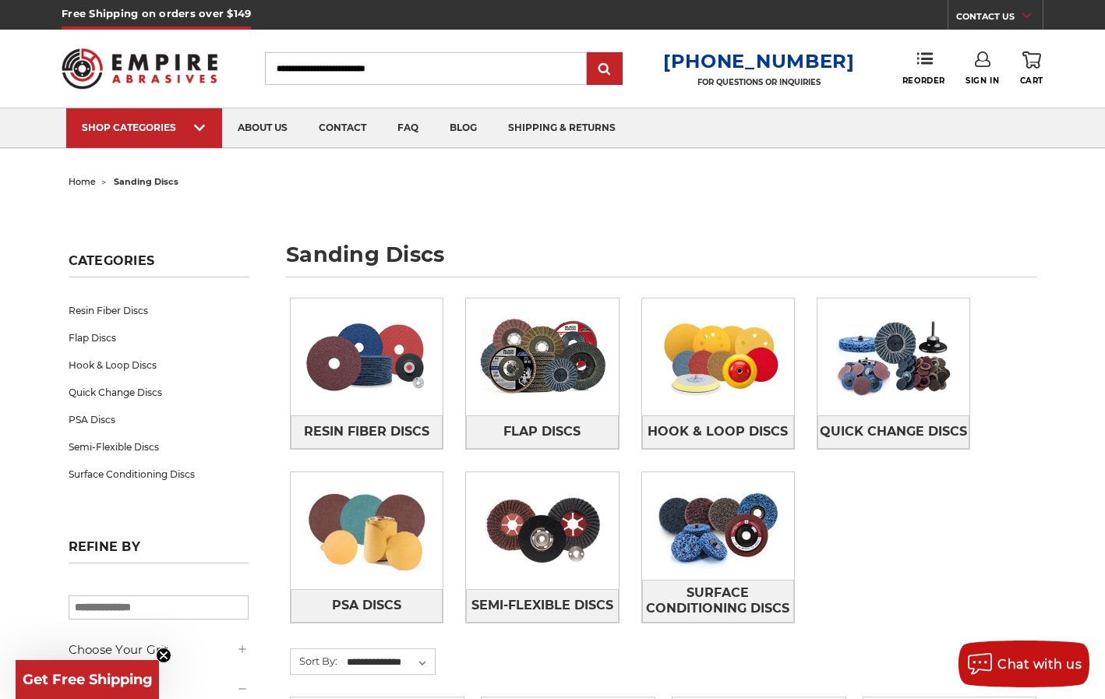 Image resolution: width=1105 pixels, height=699 pixels. What do you see at coordinates (87, 680) in the screenshot?
I see `span: Get Free Shipping` at bounding box center [87, 680].